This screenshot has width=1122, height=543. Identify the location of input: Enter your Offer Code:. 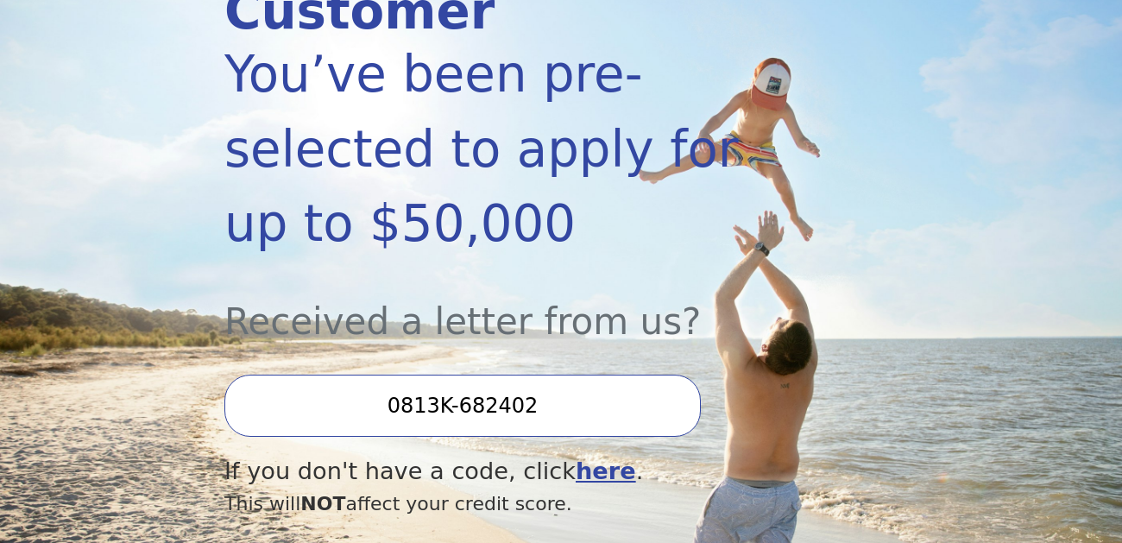
(463, 406).